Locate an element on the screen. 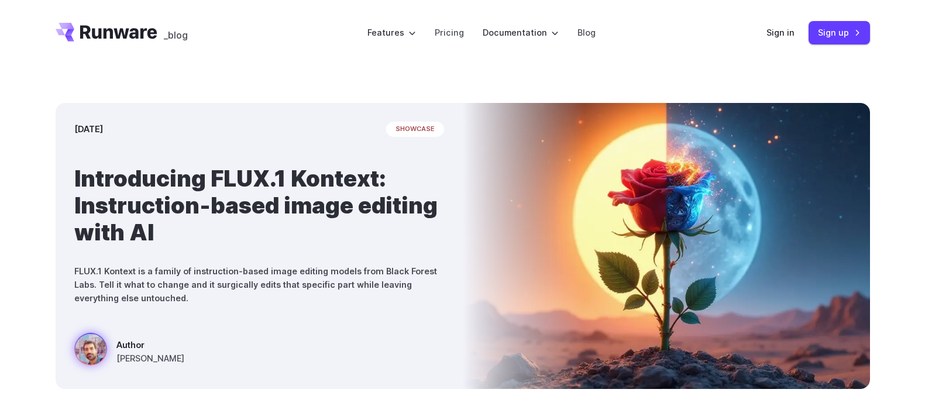  a: Go to / is located at coordinates (107, 32).